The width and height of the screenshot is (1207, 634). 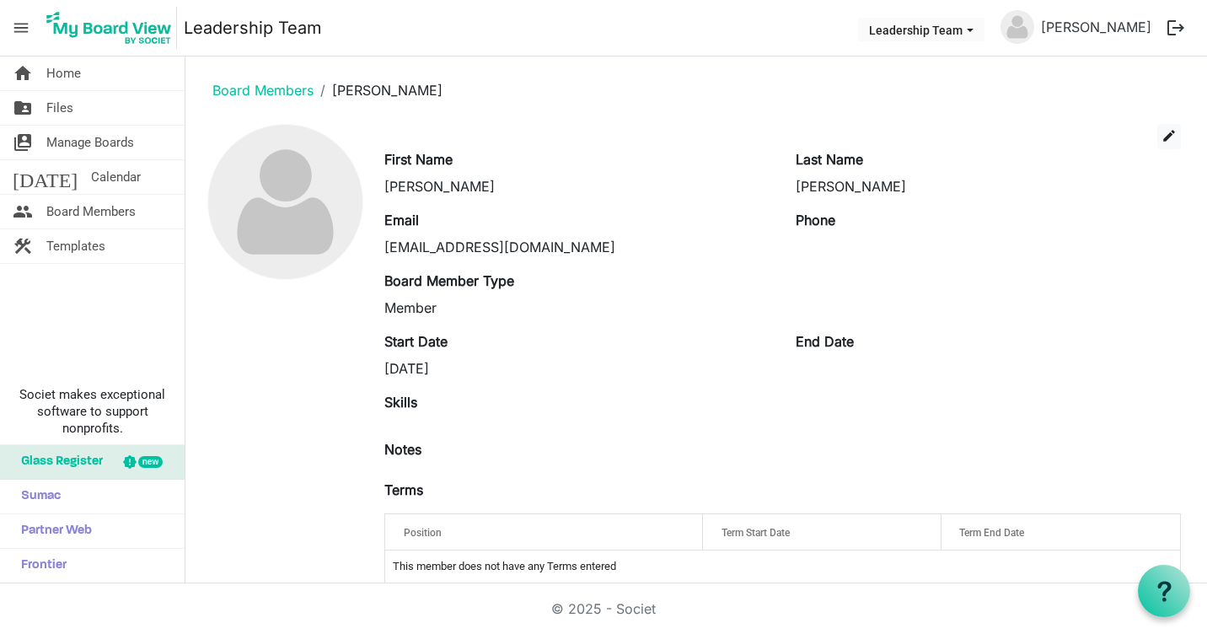 I want to click on span: Societ makes exceptional software to support nonprofits., so click(x=92, y=411).